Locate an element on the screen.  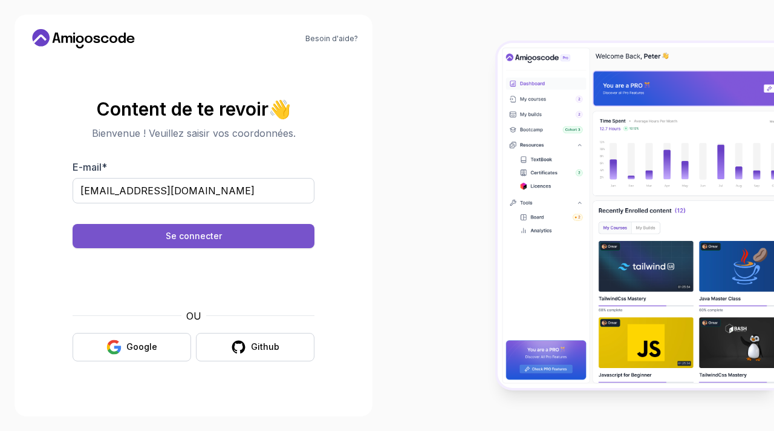
font: Besoin d'aide? is located at coordinates (331, 38).